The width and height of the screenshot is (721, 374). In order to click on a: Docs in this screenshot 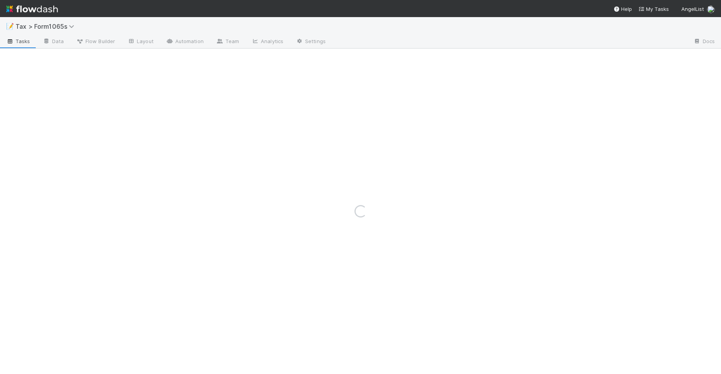, I will do `click(704, 42)`.